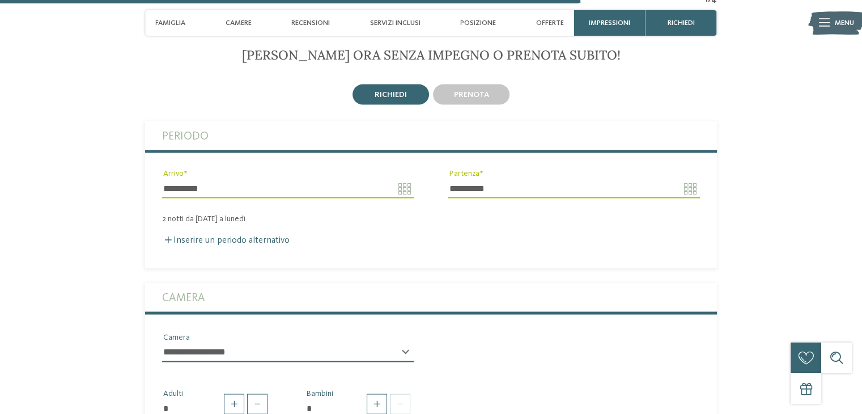 This screenshot has width=862, height=414. I want to click on span: Camere, so click(238, 23).